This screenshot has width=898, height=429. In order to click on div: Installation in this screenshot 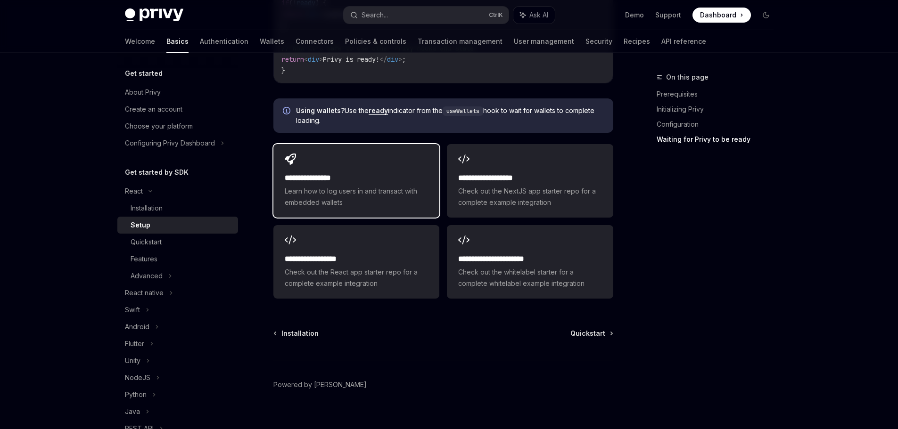, I will do `click(147, 208)`.